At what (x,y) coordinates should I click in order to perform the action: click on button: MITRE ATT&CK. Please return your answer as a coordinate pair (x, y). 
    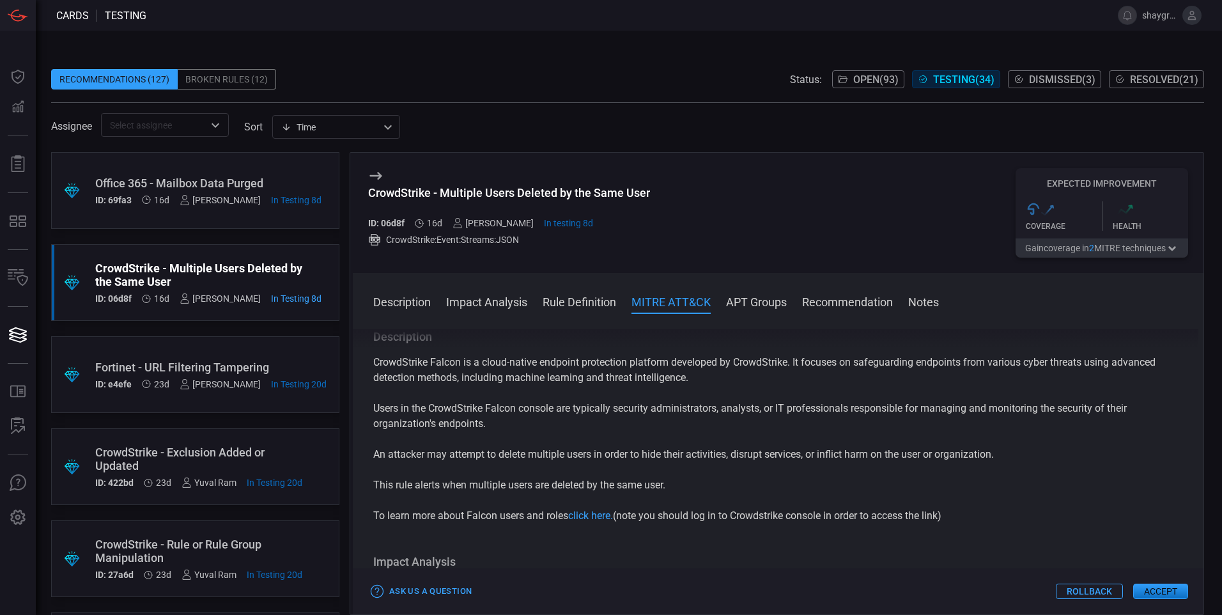
    Looking at the image, I should click on (671, 301).